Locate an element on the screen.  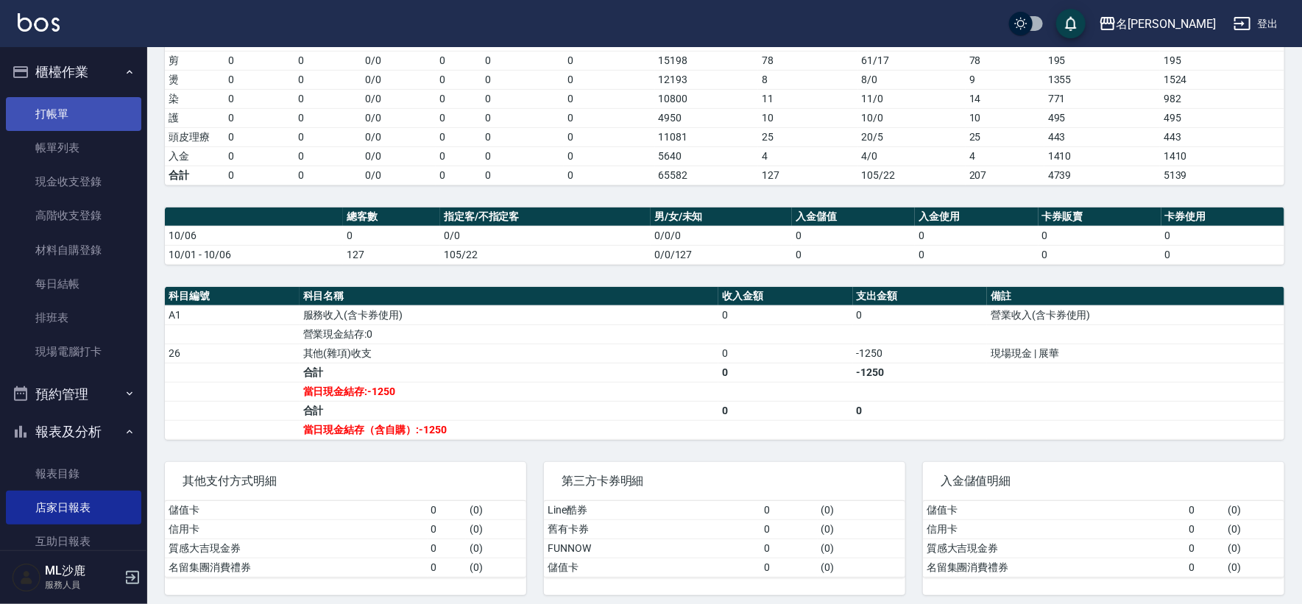
td: 105/22 is located at coordinates (545, 255).